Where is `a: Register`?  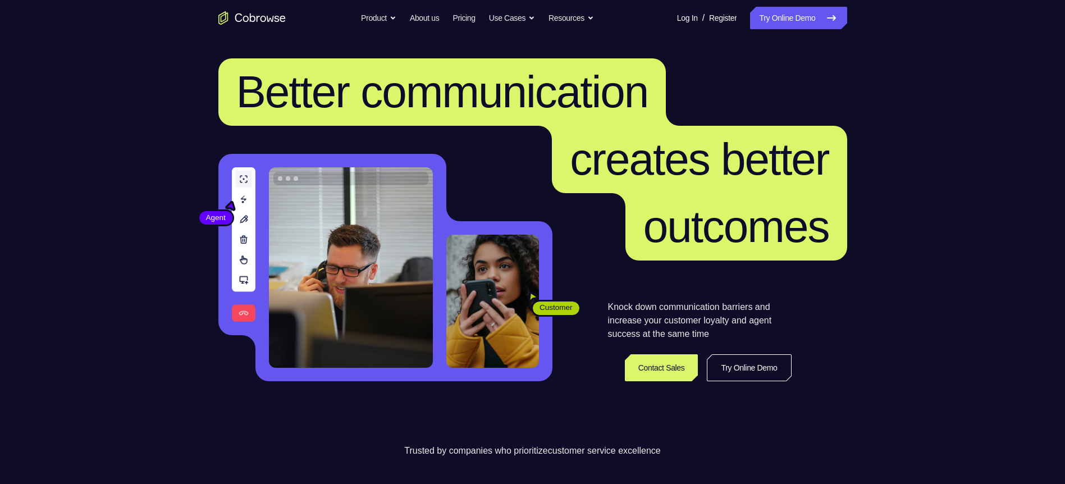 a: Register is located at coordinates (723, 18).